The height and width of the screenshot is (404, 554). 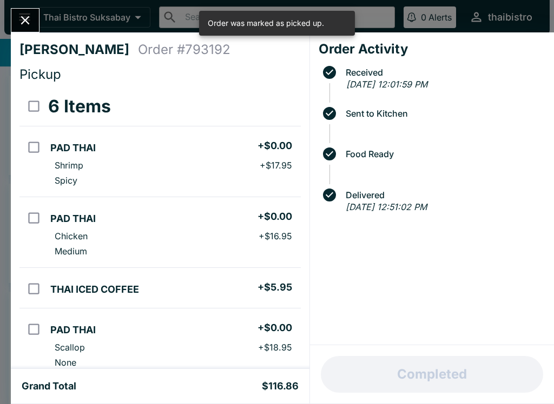 What do you see at coordinates (276, 165) in the screenshot?
I see `p: + $17.95` at bounding box center [276, 165].